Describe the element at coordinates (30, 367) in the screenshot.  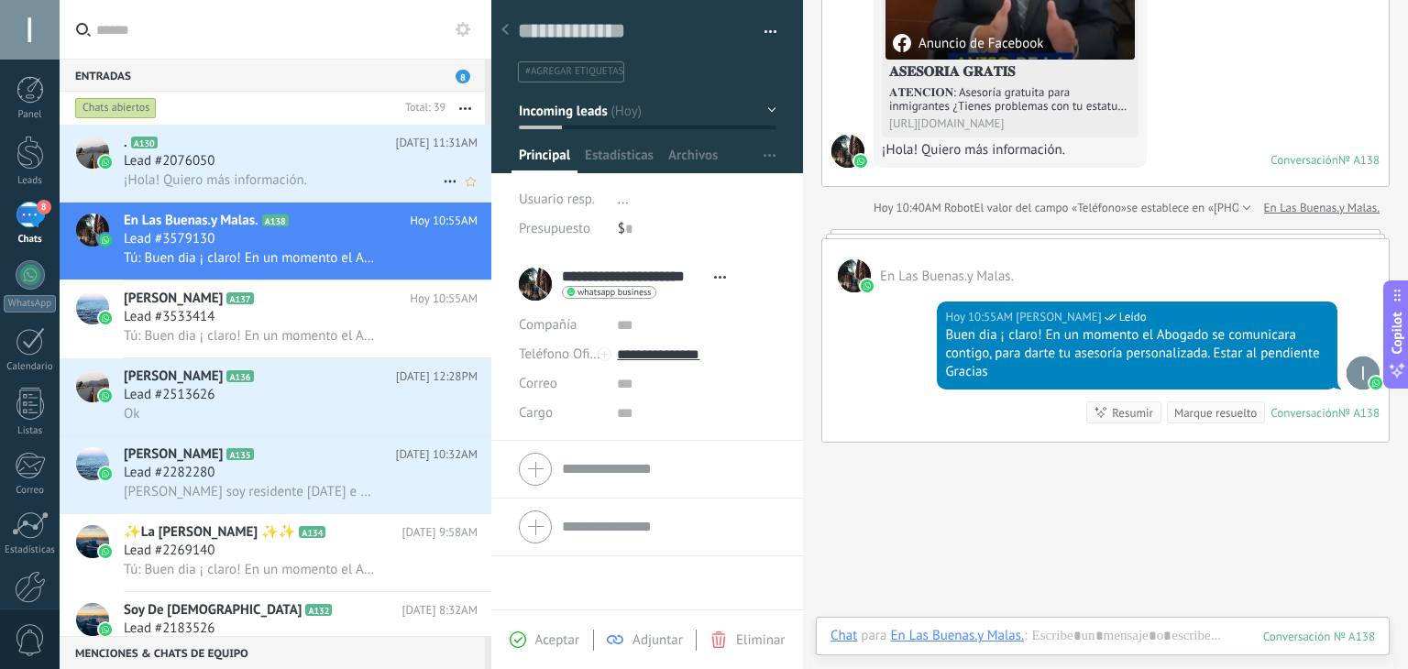
I see `div: Calendario` at that location.